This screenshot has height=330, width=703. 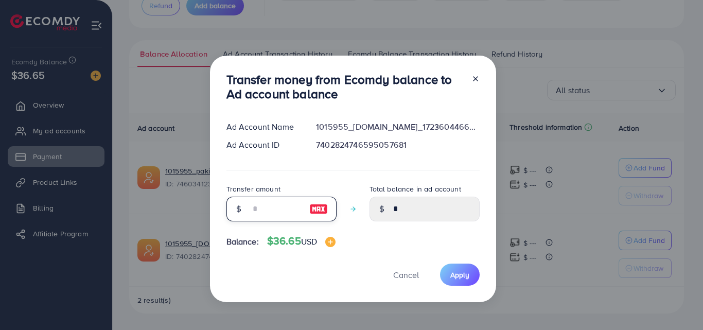 What do you see at coordinates (263, 127) in the screenshot?
I see `div: Ad Account Name` at bounding box center [263, 127].